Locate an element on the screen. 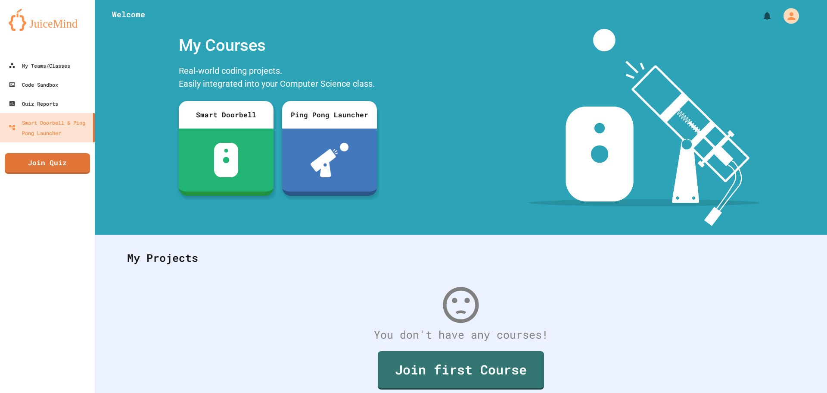 Image resolution: width=827 pixels, height=393 pixels. div: My Account is located at coordinates (788, 16).